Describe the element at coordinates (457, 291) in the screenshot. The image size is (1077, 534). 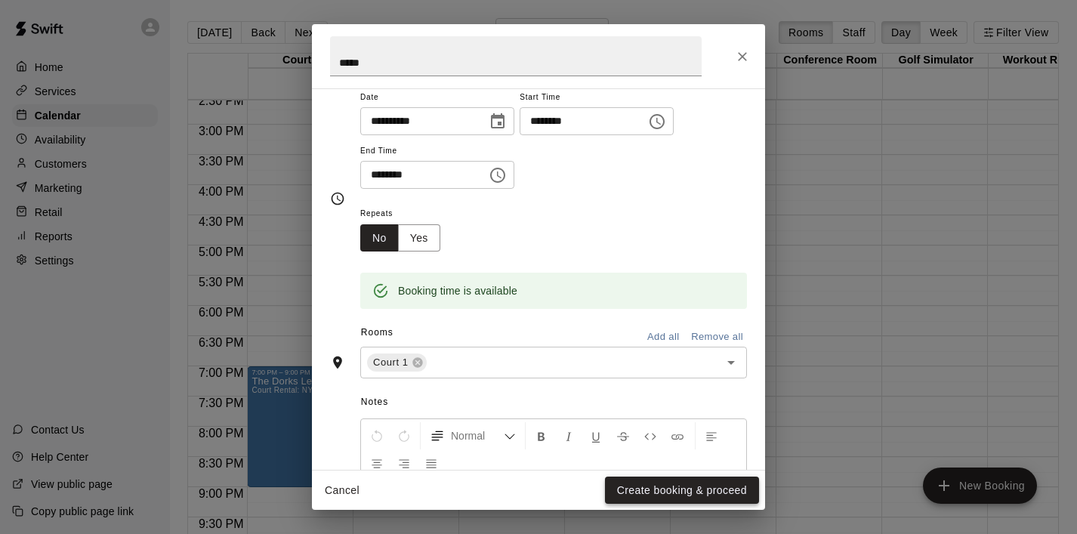
I see `div: Booking time is available` at that location.